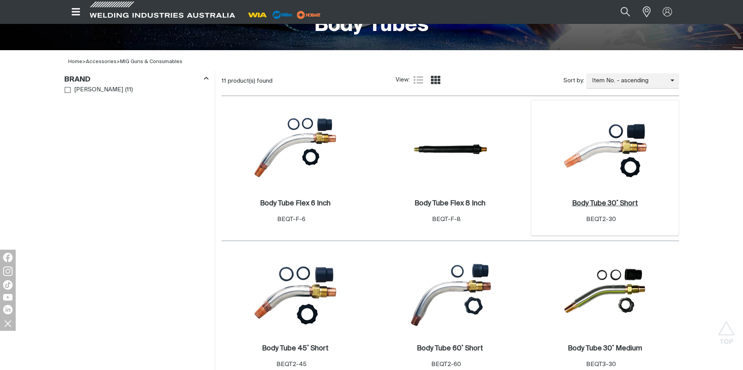 This screenshot has width=743, height=370. Describe the element at coordinates (291, 364) in the screenshot. I see `span: BEQT2-45` at that location.